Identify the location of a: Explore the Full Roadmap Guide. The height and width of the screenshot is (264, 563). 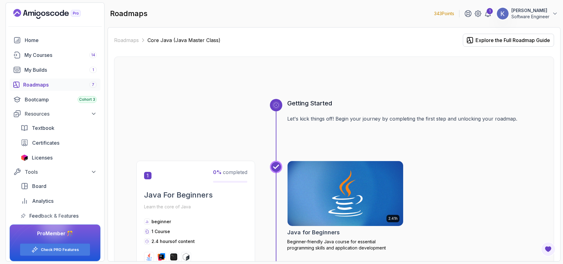
(508, 40).